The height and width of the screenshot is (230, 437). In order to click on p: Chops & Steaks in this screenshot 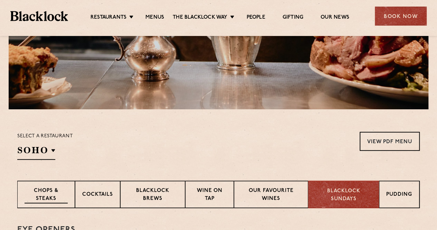, I will do `click(46, 195)`.